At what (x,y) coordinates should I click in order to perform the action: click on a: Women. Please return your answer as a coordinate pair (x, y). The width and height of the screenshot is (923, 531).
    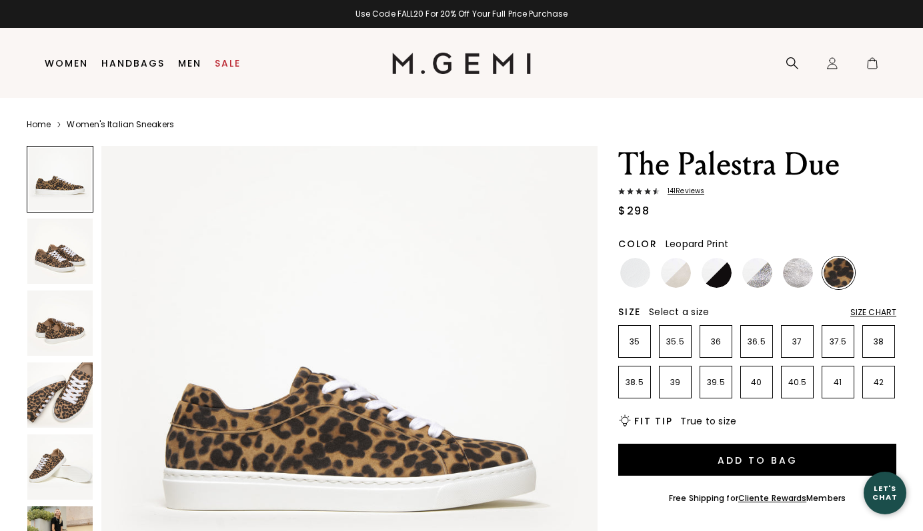
    Looking at the image, I should click on (66, 63).